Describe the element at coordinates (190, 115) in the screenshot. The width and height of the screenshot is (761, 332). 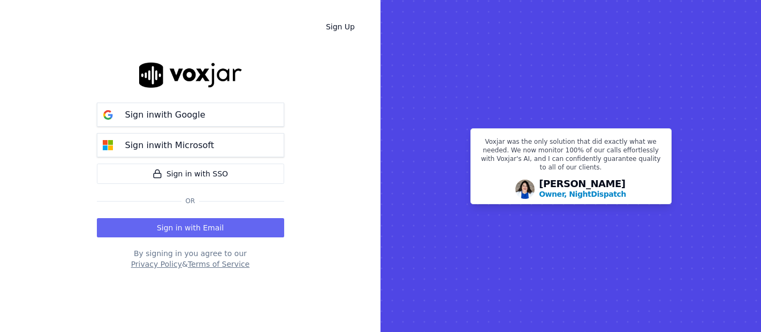
I see `button: Sign inwith Google` at that location.